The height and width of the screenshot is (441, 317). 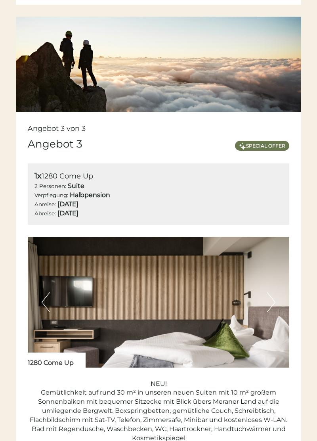 I want to click on button: Next, so click(x=271, y=302).